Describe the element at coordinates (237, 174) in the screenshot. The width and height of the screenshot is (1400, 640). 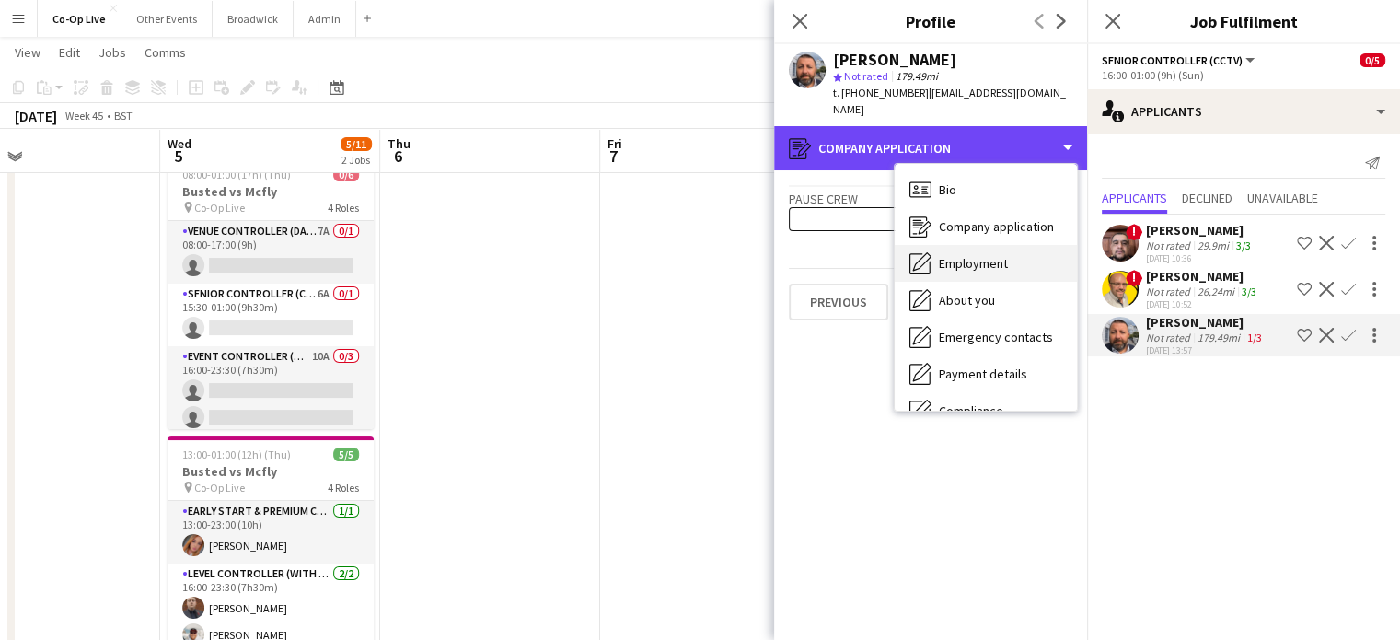
I see `span: 08:00-01:00 (17h) (Thu)` at that location.